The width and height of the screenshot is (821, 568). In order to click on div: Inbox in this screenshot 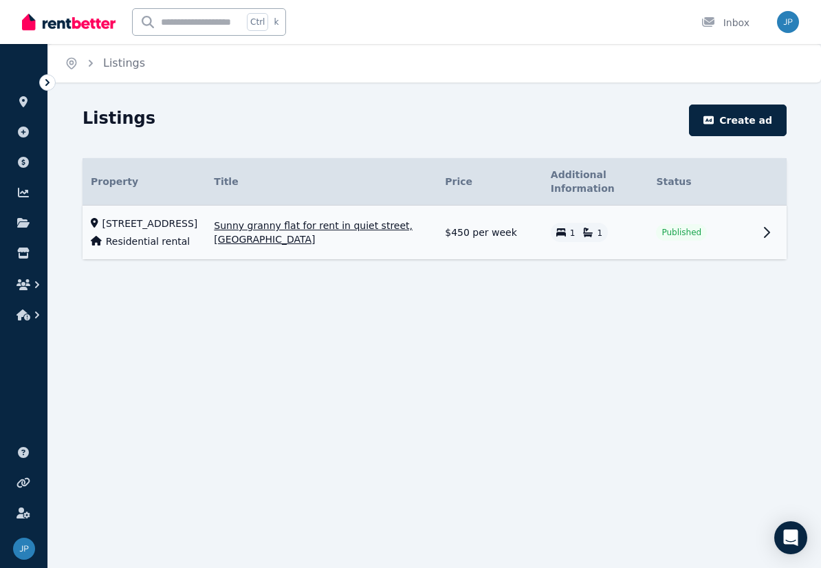, I will do `click(725, 23)`.